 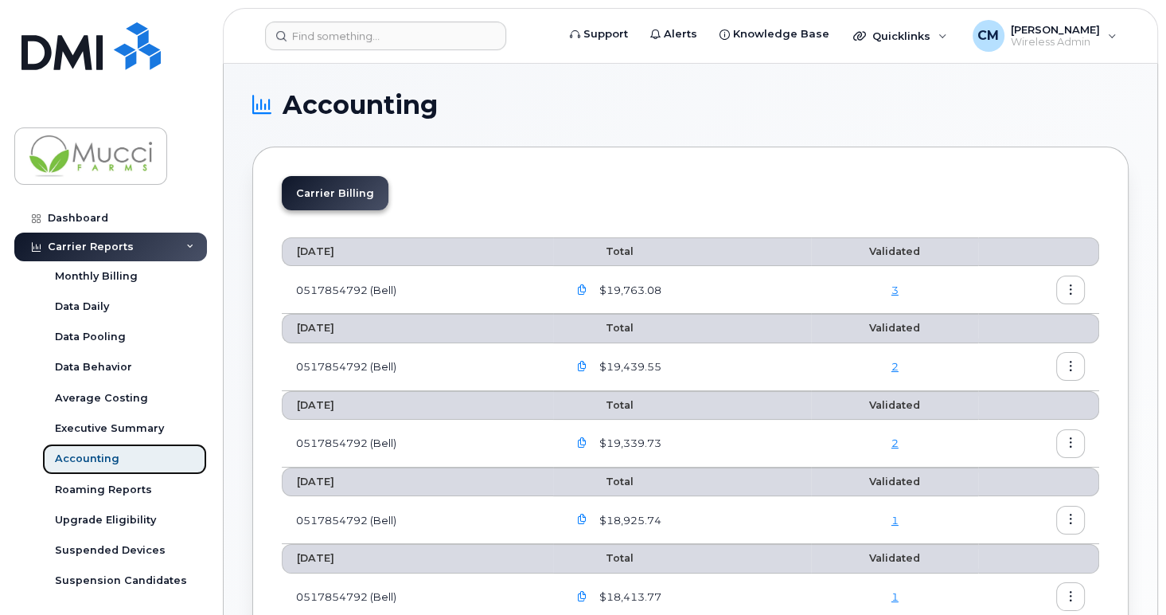 I want to click on span: $19,439.55, so click(x=629, y=366).